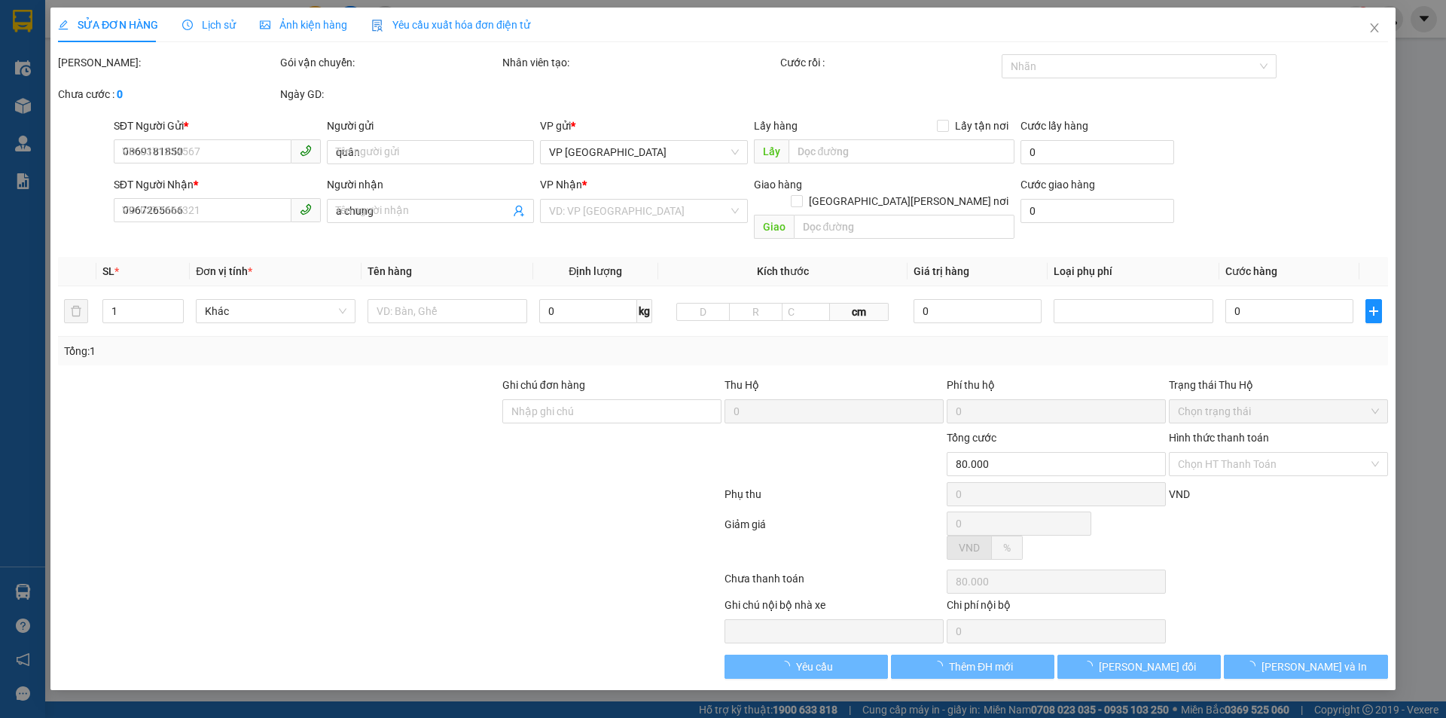 Image resolution: width=1446 pixels, height=718 pixels. I want to click on span: plus, so click(1374, 311).